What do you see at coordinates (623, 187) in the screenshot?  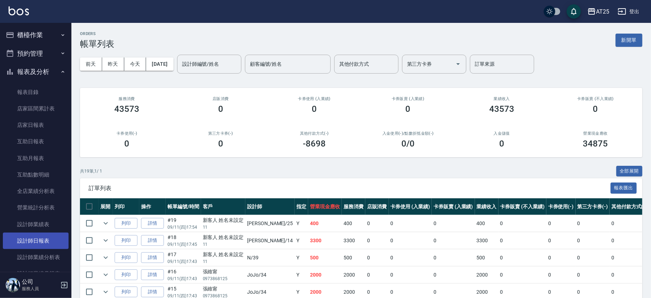 I see `a: 報表匯出` at bounding box center [623, 187].